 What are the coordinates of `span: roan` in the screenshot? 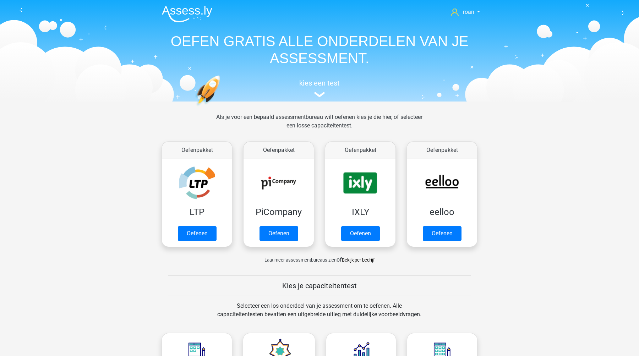 It's located at (469, 12).